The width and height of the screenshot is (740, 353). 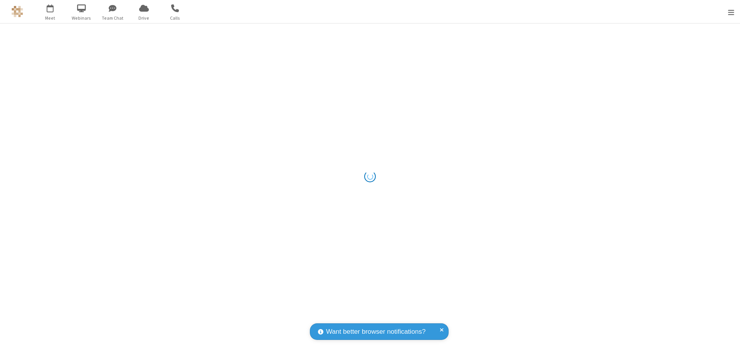 What do you see at coordinates (144, 18) in the screenshot?
I see `span: Drive` at bounding box center [144, 18].